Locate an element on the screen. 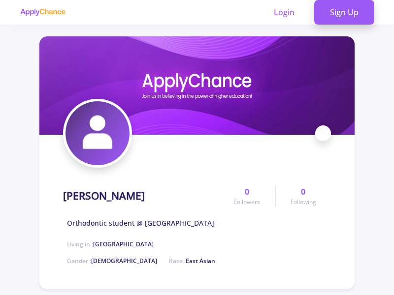 This screenshot has height=295, width=394. span: East Asian is located at coordinates (200, 261).